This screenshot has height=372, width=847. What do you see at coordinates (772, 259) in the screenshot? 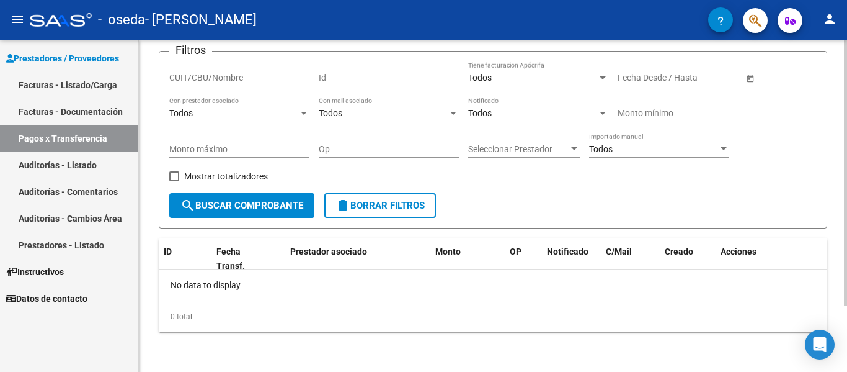
I see `datatable-header-cell: Acciones` at bounding box center [772, 259].